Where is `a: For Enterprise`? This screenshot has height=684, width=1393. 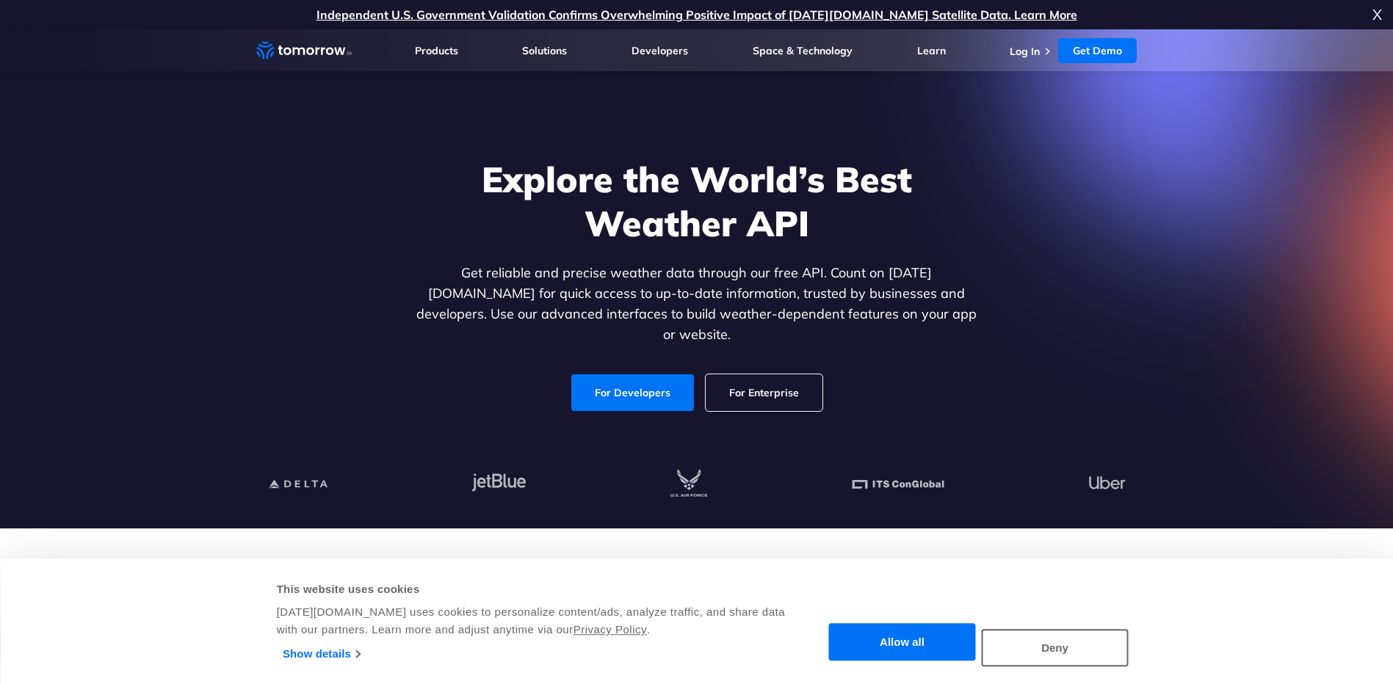
a: For Enterprise is located at coordinates (764, 393).